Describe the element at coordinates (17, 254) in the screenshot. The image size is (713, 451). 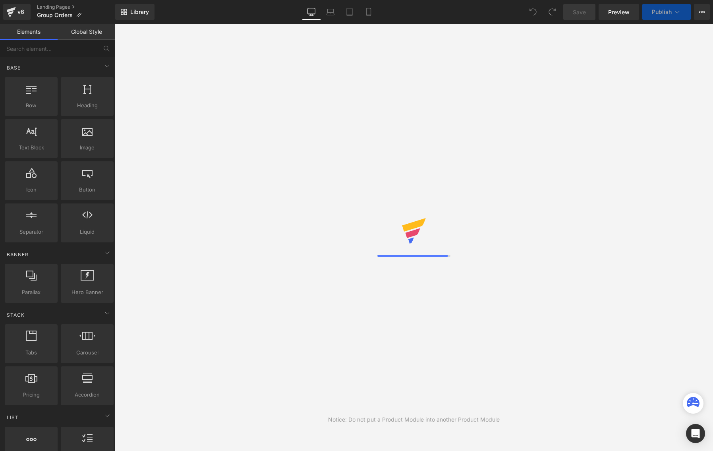
I see `span: Banner` at that location.